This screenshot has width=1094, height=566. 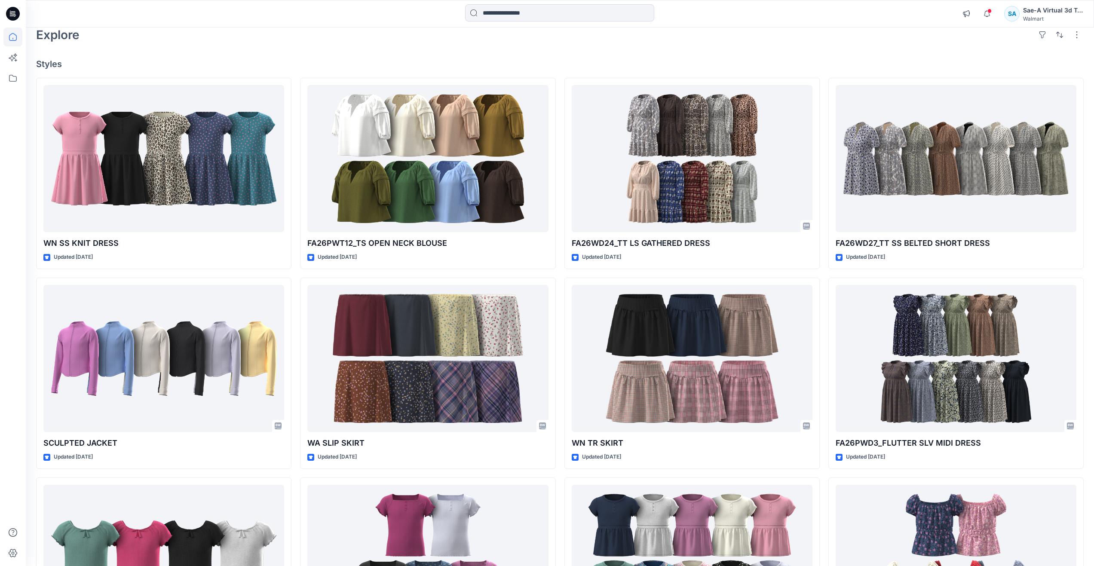 I want to click on a: FA26WD24_TT LS GATHERED DRESS, so click(x=692, y=159).